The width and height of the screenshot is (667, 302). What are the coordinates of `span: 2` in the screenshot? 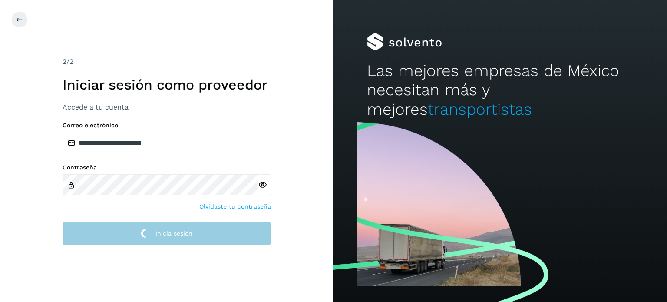 It's located at (64, 61).